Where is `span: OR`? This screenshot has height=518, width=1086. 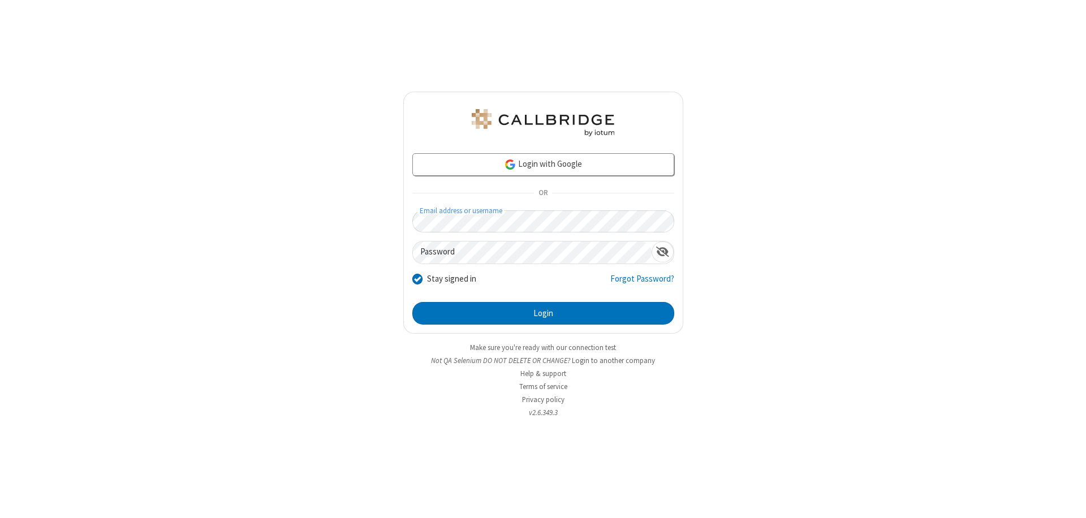
span: OR is located at coordinates (543, 193).